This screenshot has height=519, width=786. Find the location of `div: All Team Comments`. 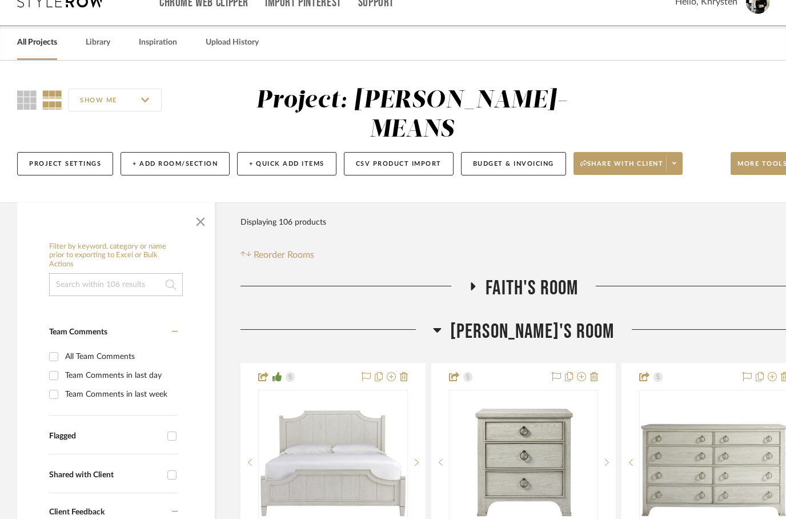

div: All Team Comments is located at coordinates (120, 356).